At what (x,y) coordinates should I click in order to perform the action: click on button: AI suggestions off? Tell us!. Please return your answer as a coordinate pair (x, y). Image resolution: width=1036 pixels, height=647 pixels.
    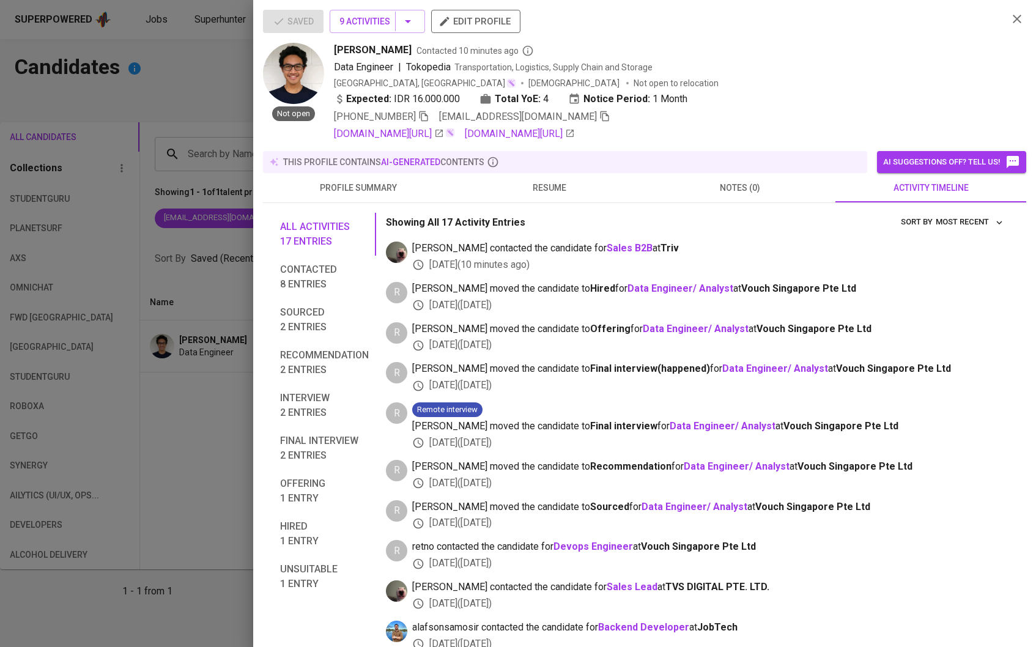
    Looking at the image, I should click on (952, 162).